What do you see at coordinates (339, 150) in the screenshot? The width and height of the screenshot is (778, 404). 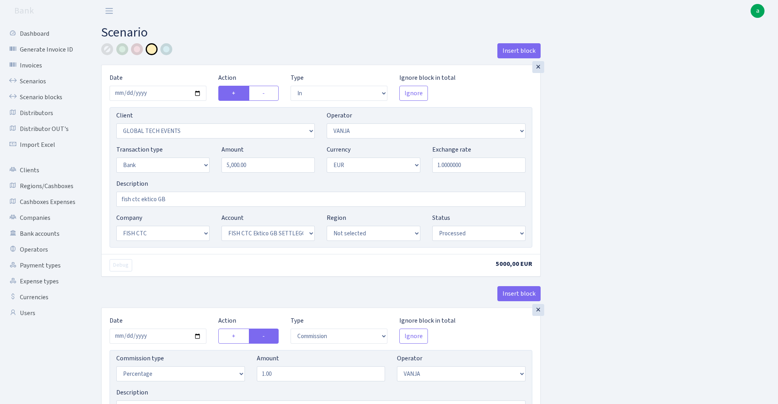 I see `label: Currency` at bounding box center [339, 150].